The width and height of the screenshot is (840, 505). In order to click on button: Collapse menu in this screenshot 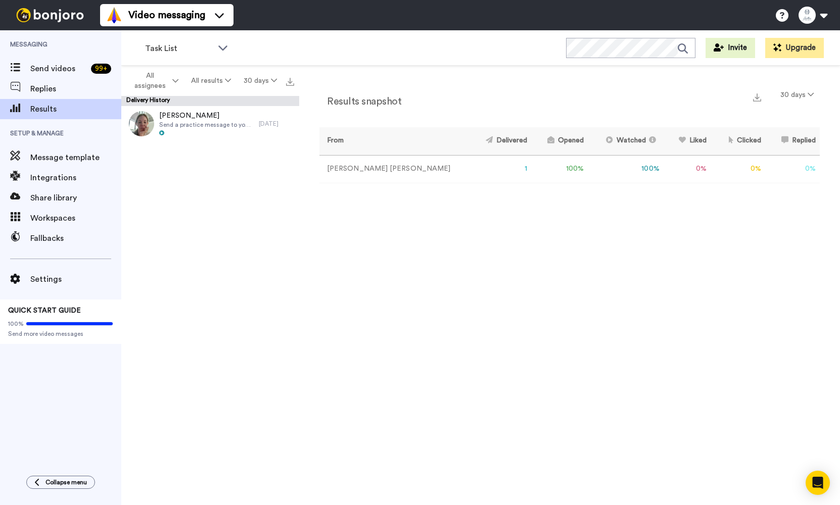, I will do `click(61, 482)`.